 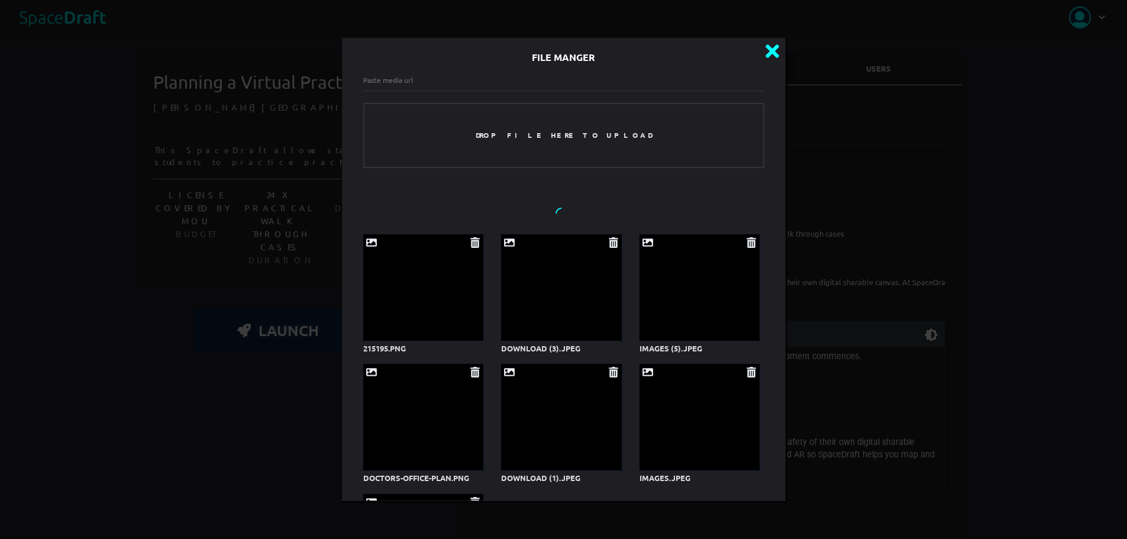 What do you see at coordinates (561, 287) in the screenshot?
I see `img: download (3).jpeg` at bounding box center [561, 287].